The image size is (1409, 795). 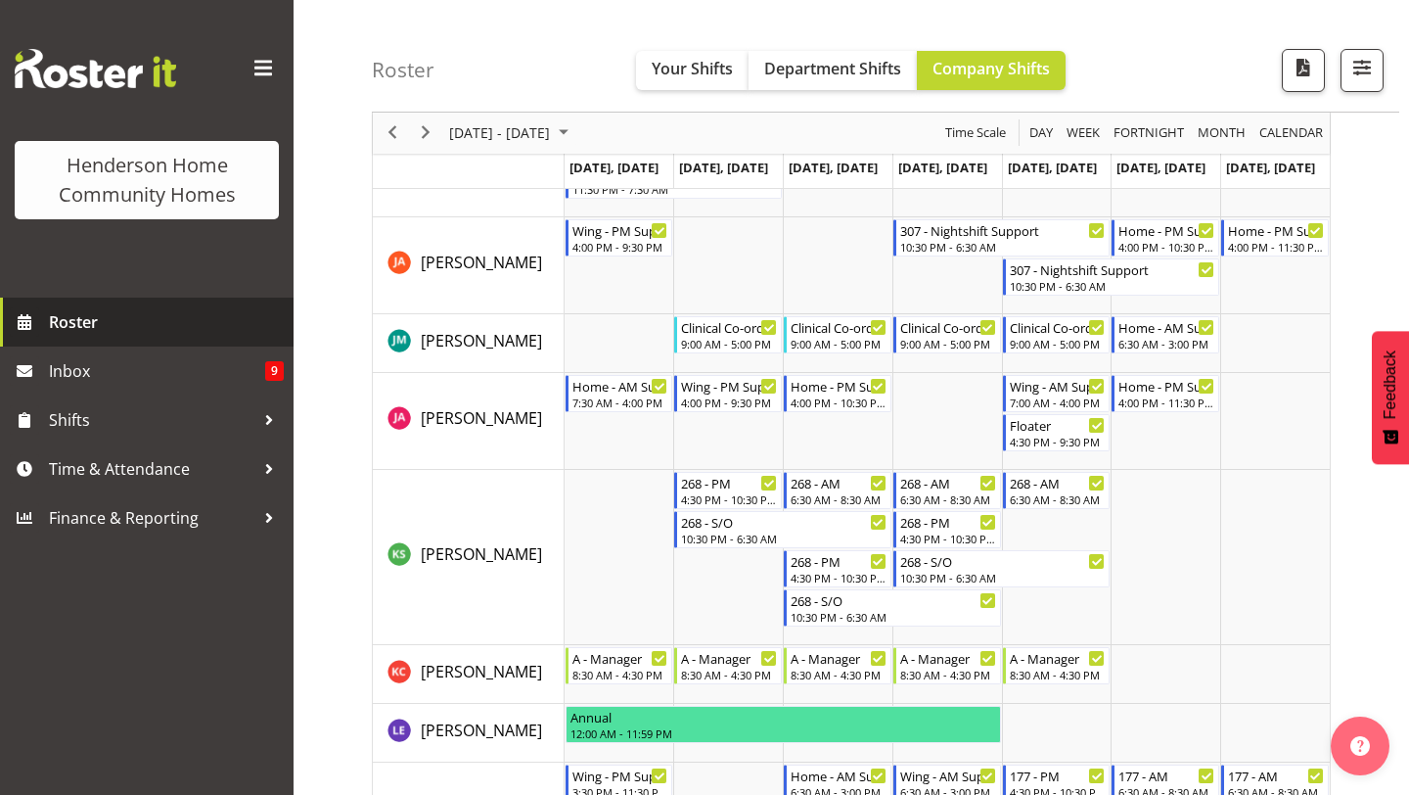 I want to click on div: Julius Antonio"s event - Home - PM Support 2 Begin From Wednesday, August 20, 2025 at 4:00:00 PM ..., so click(x=838, y=393).